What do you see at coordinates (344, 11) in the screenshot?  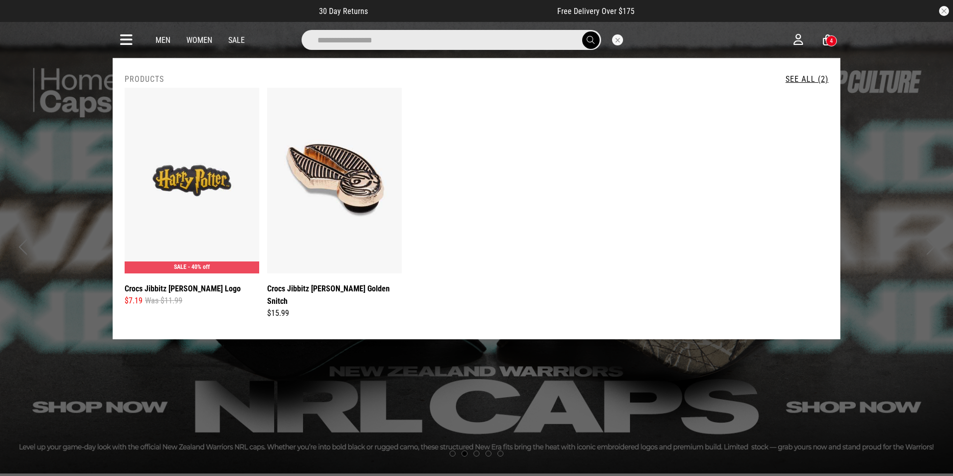 I see `span: 30 Day Returns` at bounding box center [344, 11].